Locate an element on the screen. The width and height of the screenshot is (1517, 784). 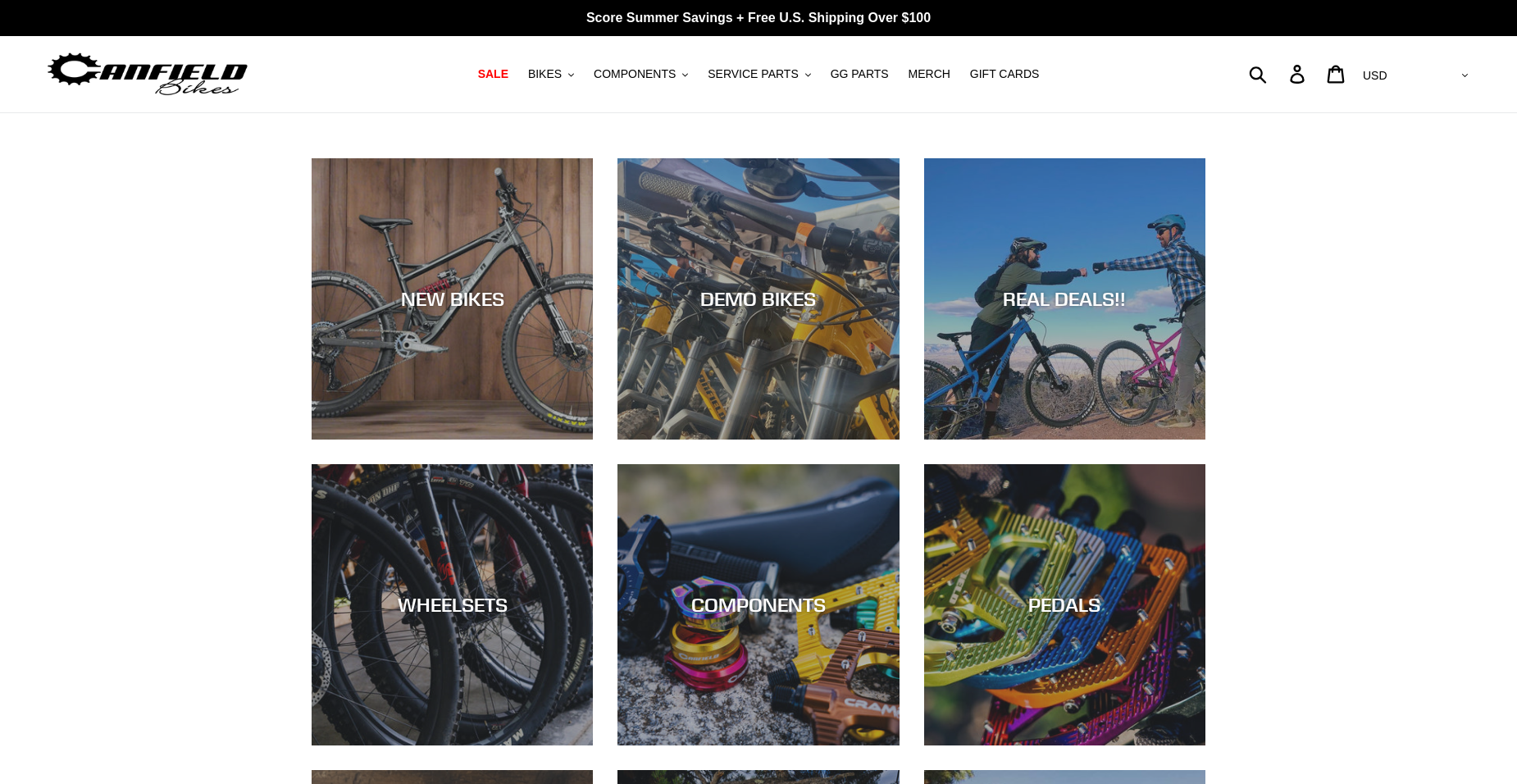
button: SERVICE PARTS is located at coordinates (758, 74).